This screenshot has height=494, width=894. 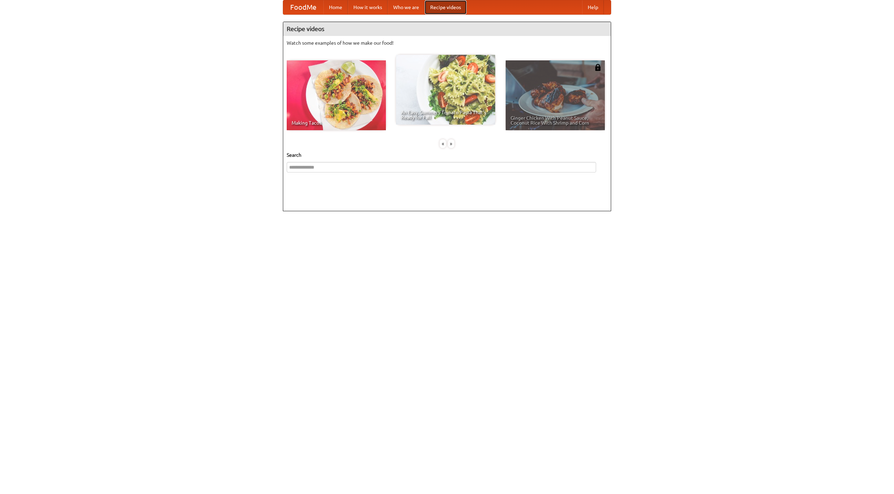 What do you see at coordinates (336, 7) in the screenshot?
I see `a: Home` at bounding box center [336, 7].